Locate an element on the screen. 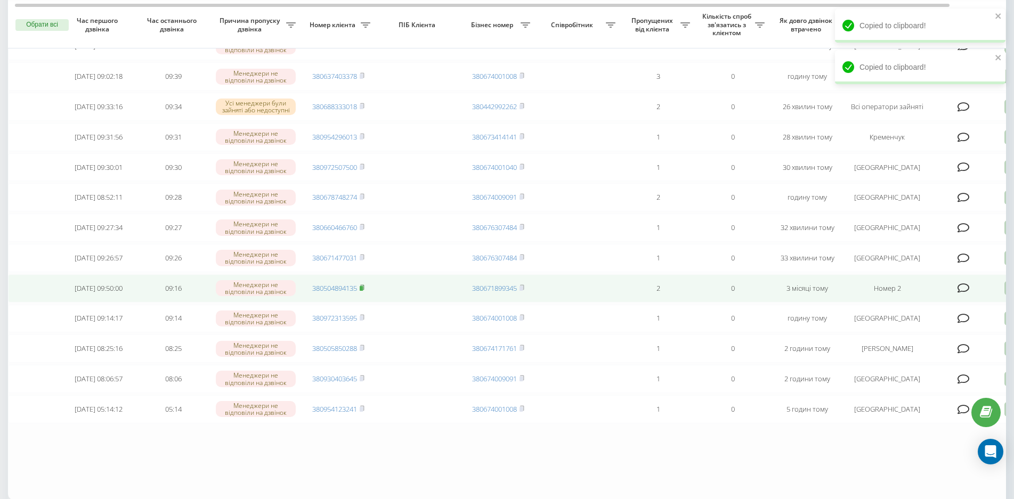 This screenshot has width=1014, height=499. button: Обрати всі is located at coordinates (42, 25).